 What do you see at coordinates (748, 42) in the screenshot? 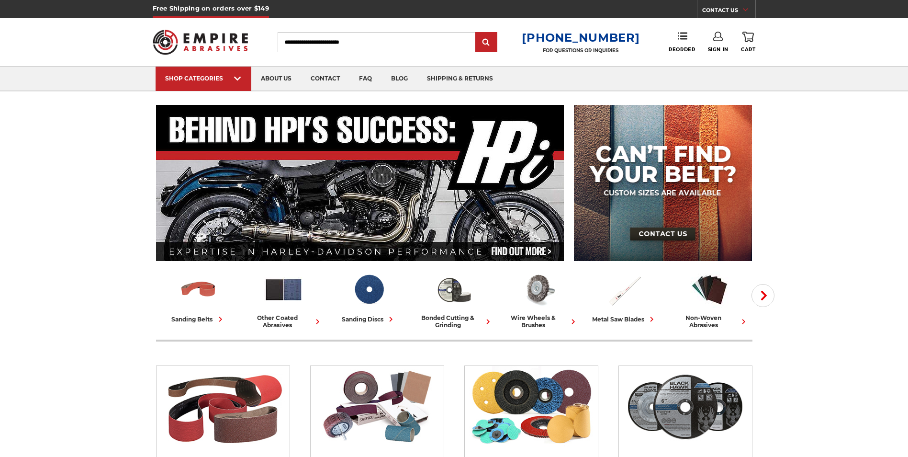
I see `a: Cart` at bounding box center [748, 42].